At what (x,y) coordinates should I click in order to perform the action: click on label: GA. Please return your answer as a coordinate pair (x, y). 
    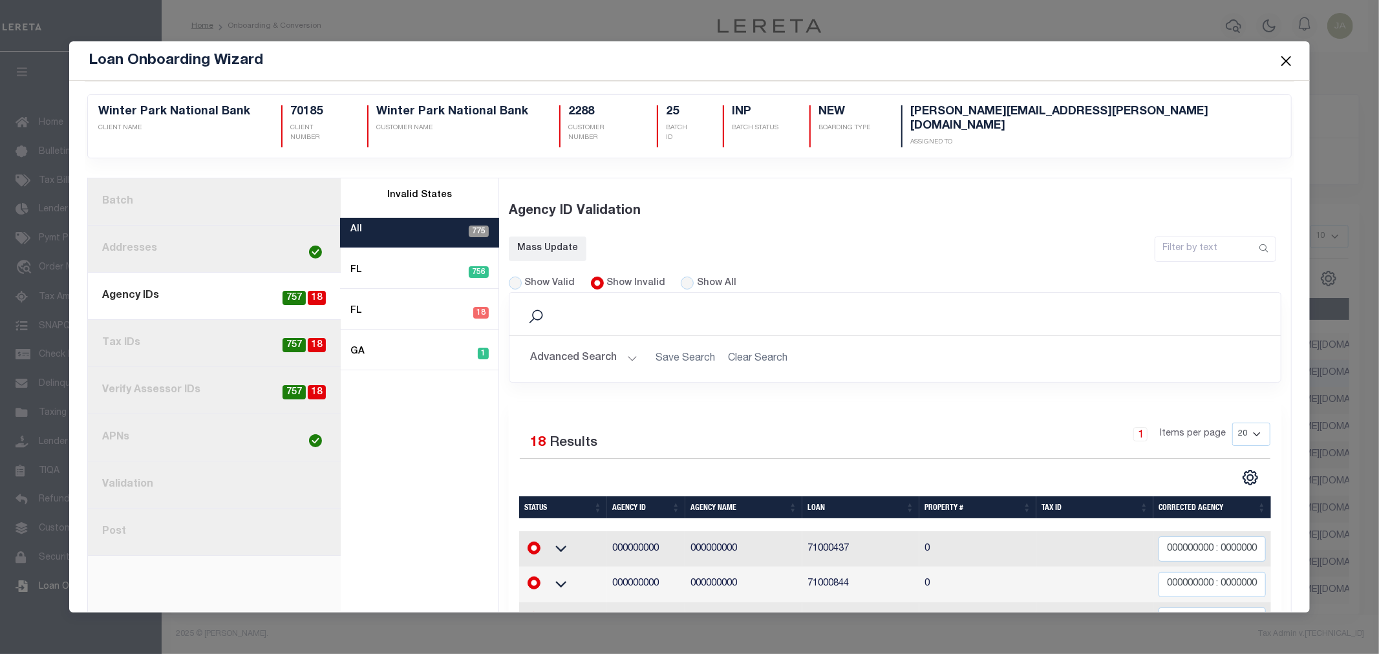
    Looking at the image, I should click on (358, 352).